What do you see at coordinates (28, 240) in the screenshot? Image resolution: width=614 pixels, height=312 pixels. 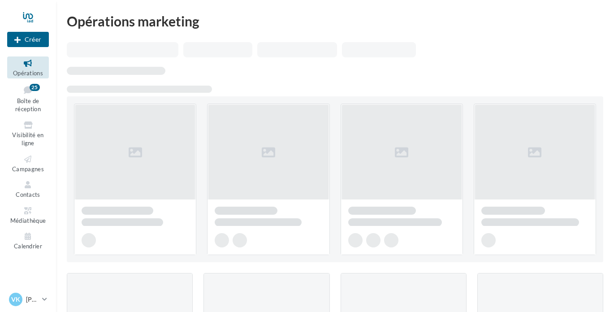 I see `a: Calendrier` at bounding box center [28, 240].